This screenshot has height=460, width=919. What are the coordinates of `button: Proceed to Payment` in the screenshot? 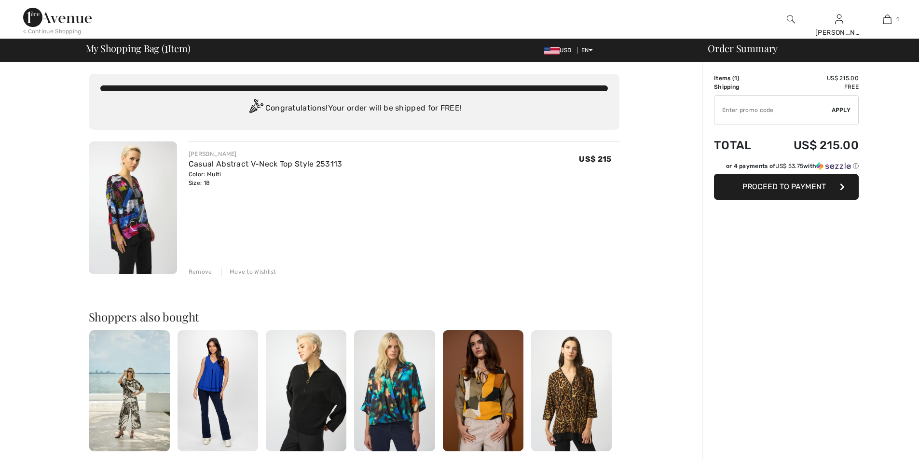 It's located at (787, 187).